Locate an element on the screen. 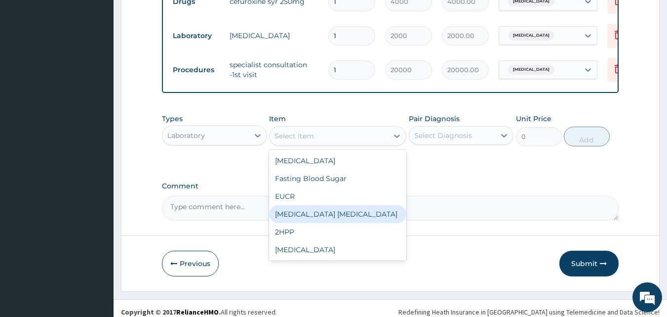 The height and width of the screenshot is (317, 667). span: We're online! is located at coordinates (97, 145).